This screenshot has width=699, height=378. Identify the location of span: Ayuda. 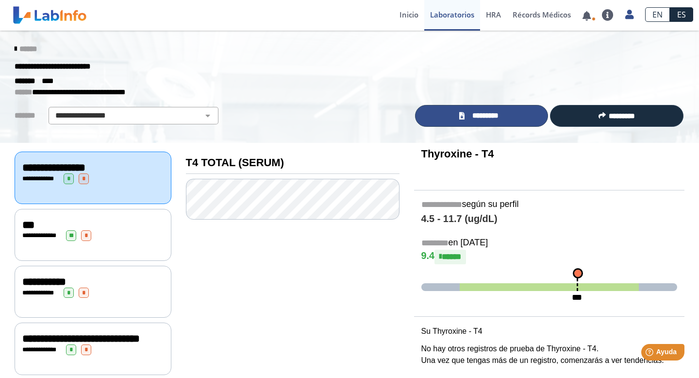
(54, 12).